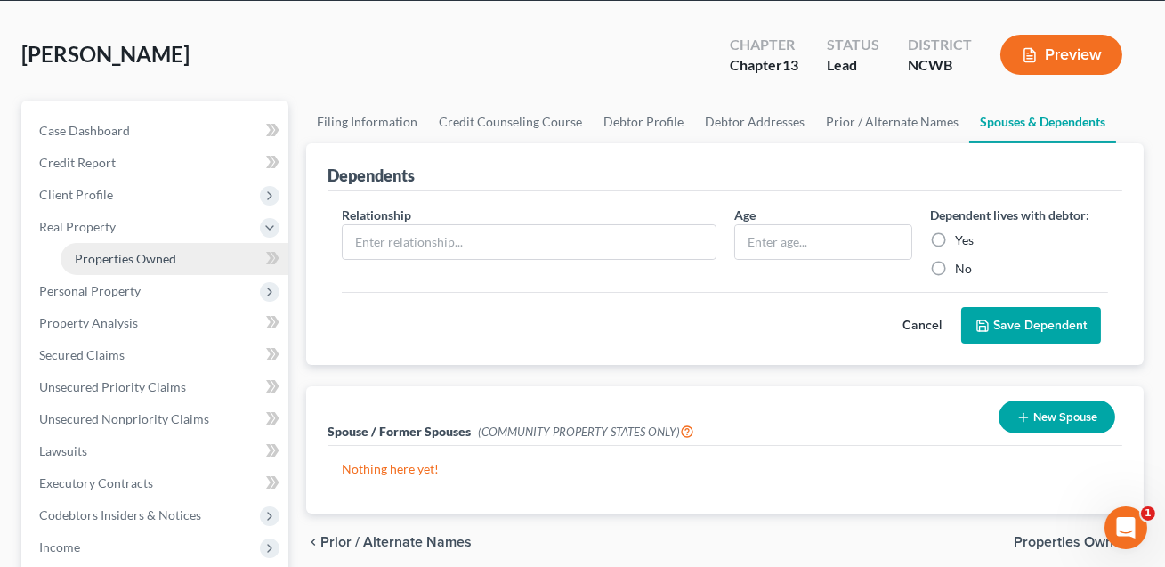  I want to click on a: Unsecured Nonpriority Claims, so click(157, 419).